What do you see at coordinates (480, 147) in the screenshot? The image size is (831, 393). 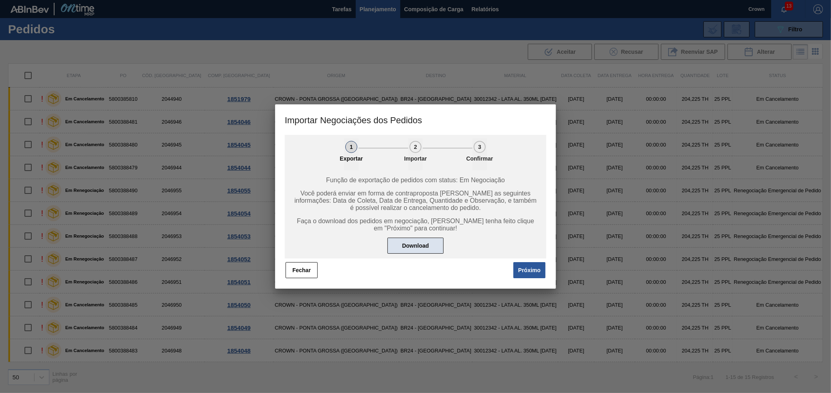 I see `div: 3` at bounding box center [480, 147].